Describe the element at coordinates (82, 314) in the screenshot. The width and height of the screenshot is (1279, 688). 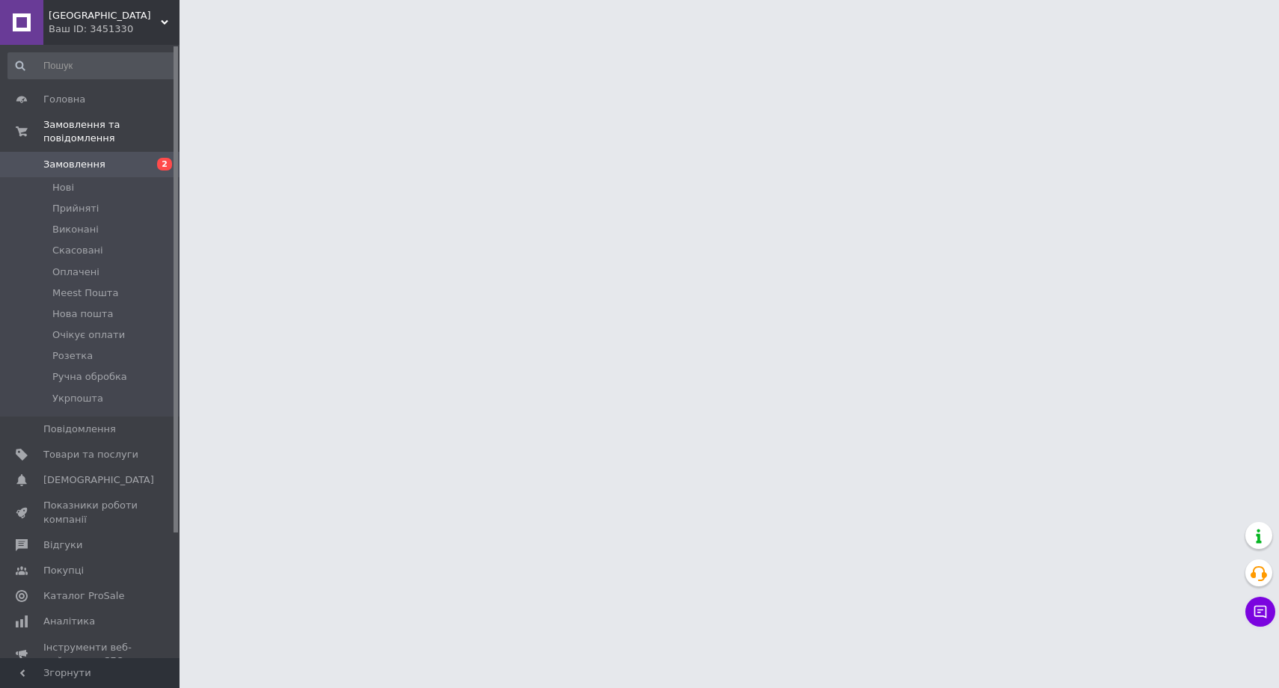
I see `span: Нова пошта` at that location.